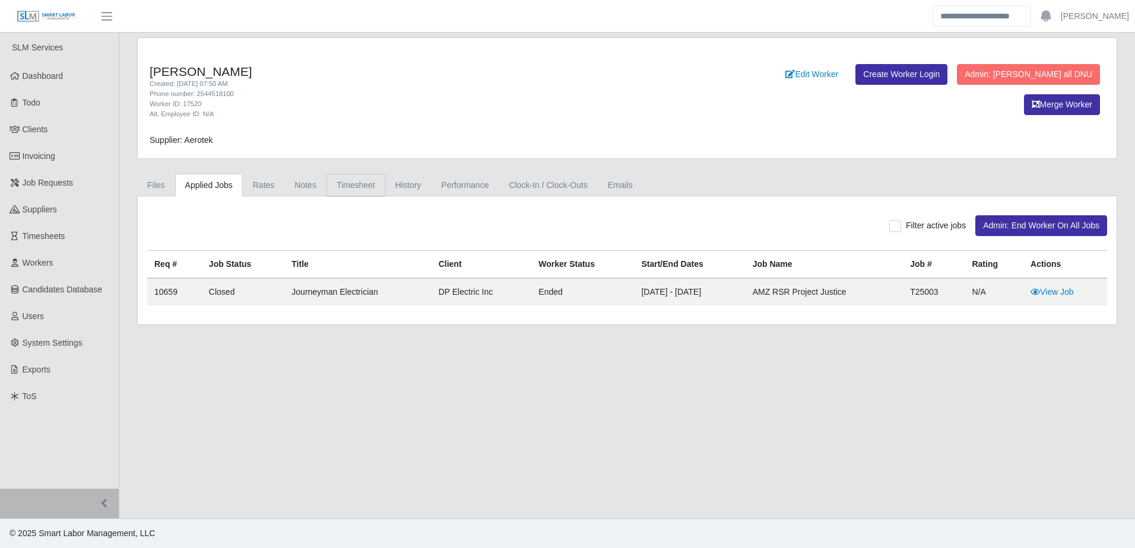 The image size is (1135, 548). Describe the element at coordinates (35, 129) in the screenshot. I see `span: Clients` at that location.